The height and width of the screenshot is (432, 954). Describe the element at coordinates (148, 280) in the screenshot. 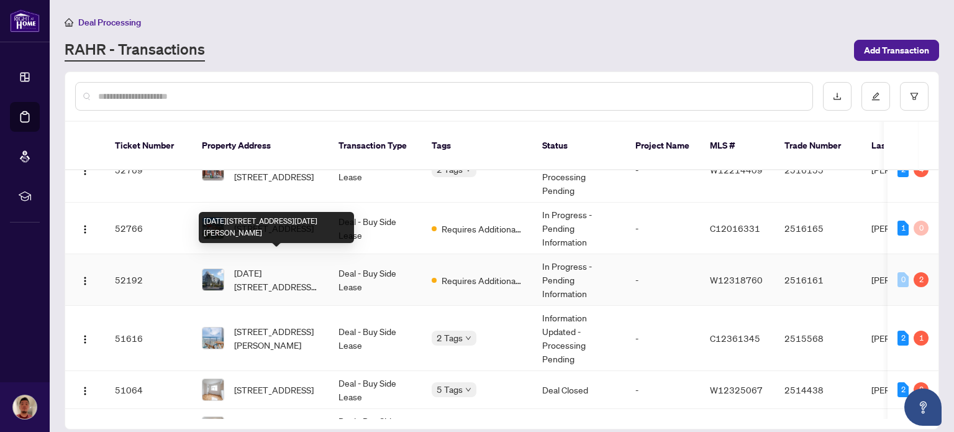

I see `td: 52192` at that location.